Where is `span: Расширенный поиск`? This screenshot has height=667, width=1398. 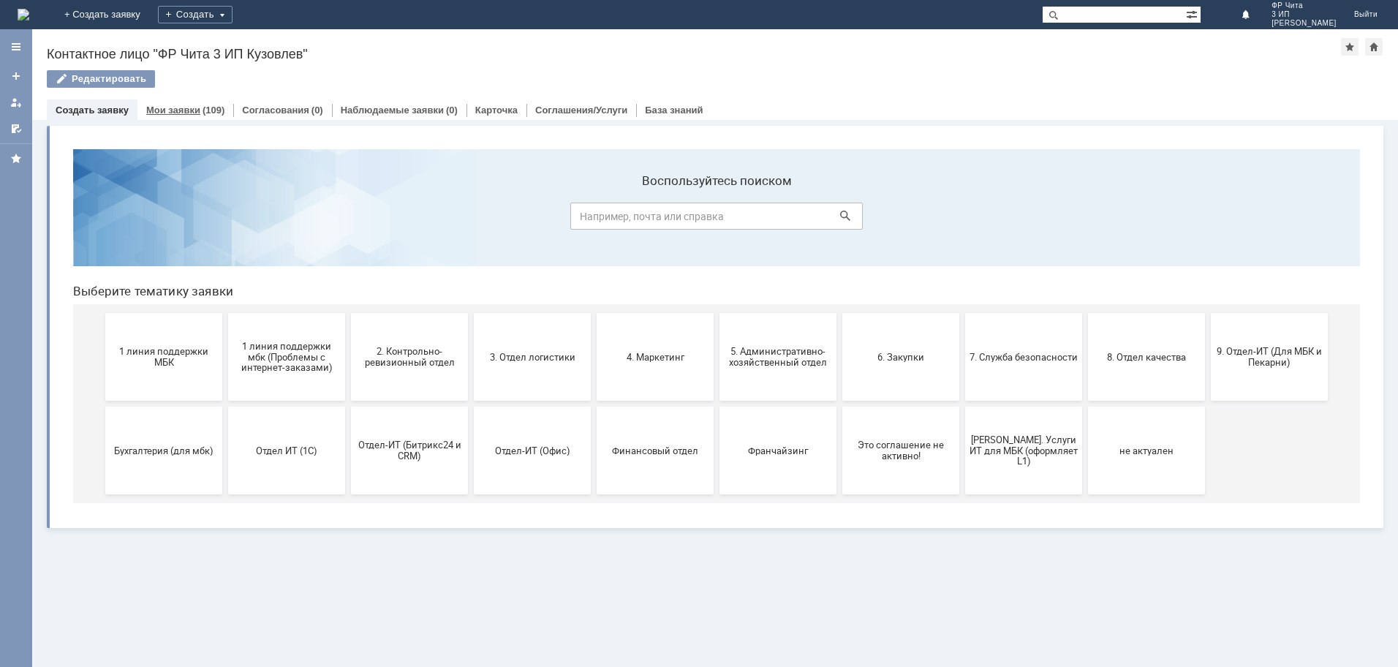 span: Расширенный поиск is located at coordinates (1194, 13).